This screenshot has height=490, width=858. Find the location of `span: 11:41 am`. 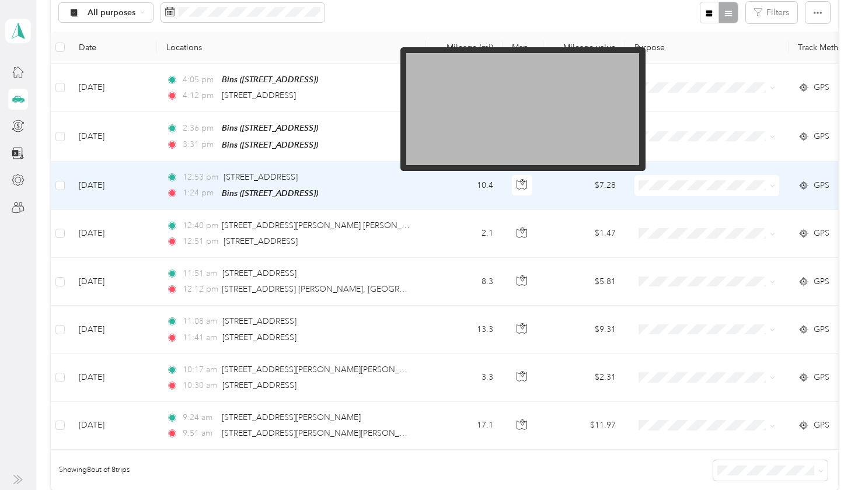

span: 11:41 am is located at coordinates (200, 338).